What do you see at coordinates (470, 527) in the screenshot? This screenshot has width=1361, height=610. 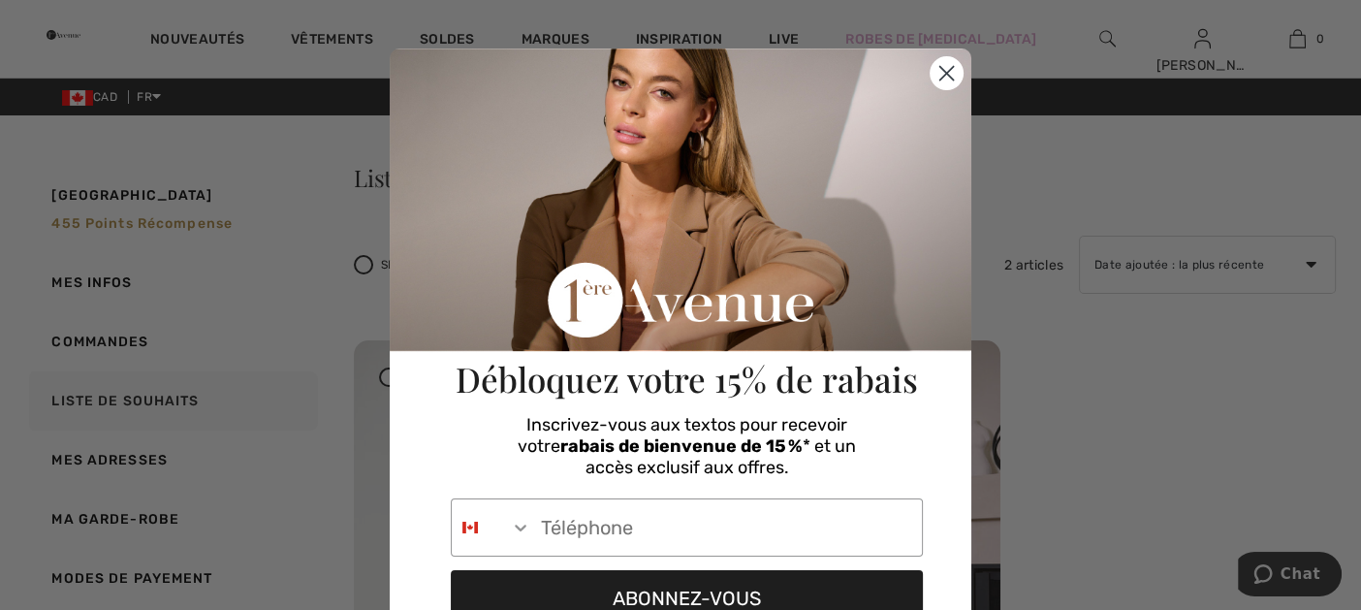 I see `img: Canada` at bounding box center [470, 527].